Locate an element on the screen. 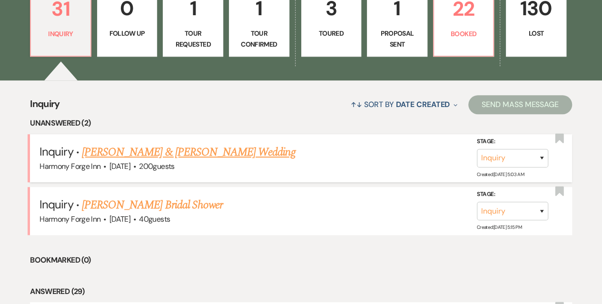 The width and height of the screenshot is (602, 304). p: Proposal Sent is located at coordinates (397, 39).